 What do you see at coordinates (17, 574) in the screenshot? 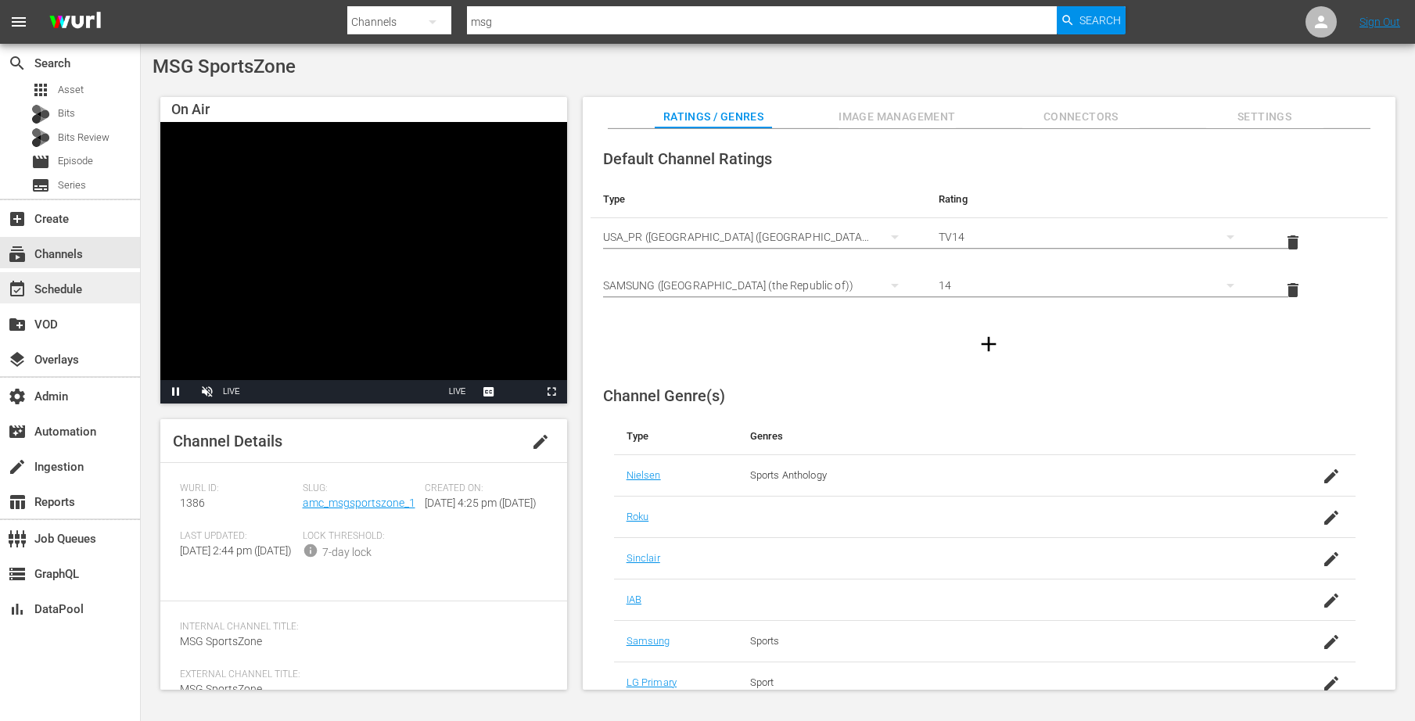
I see `span: GraphQL` at bounding box center [17, 574].